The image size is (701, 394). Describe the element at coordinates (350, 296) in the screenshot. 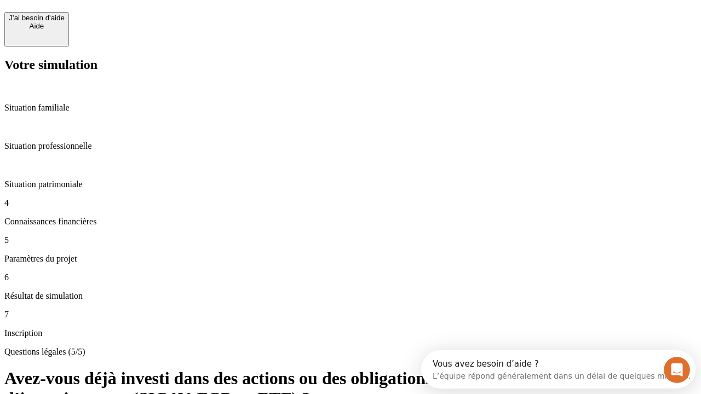

I see `p: Résultat de simulation` at that location.